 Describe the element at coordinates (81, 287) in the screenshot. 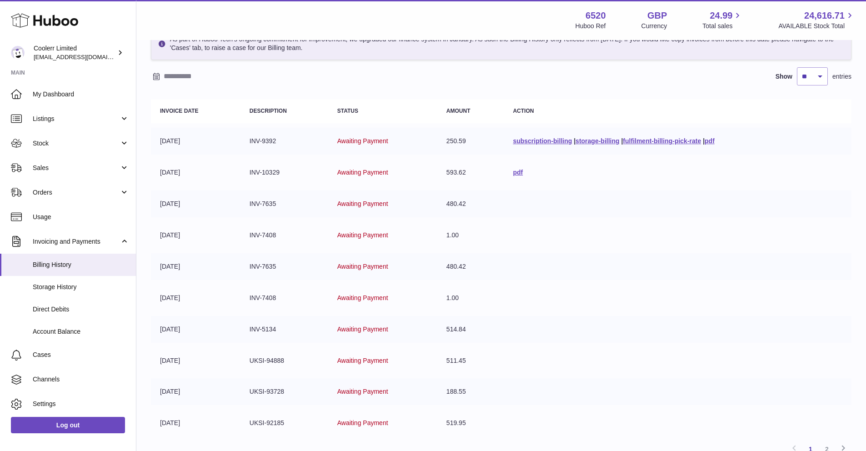

I see `span: Storage History` at that location.